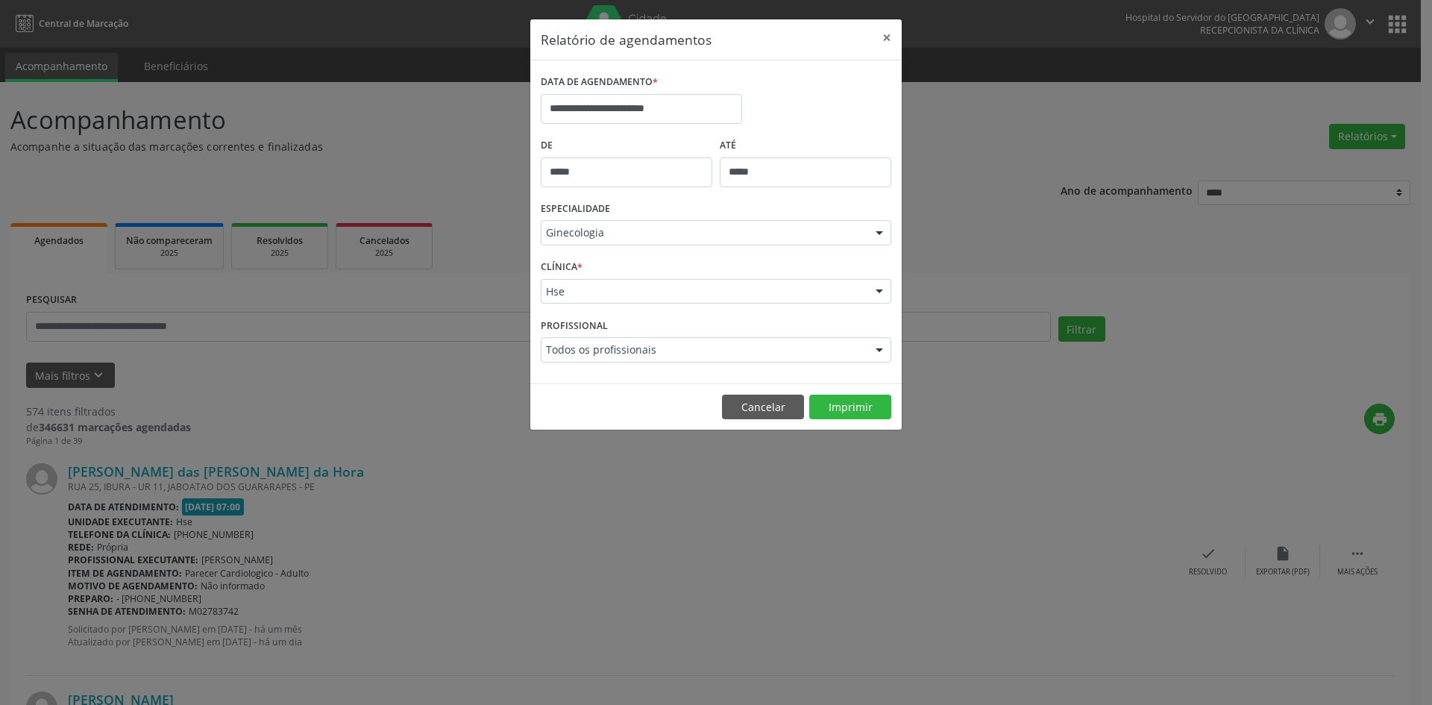 Image resolution: width=1432 pixels, height=705 pixels. I want to click on label: DATA DE AGENDAMENTO, so click(599, 82).